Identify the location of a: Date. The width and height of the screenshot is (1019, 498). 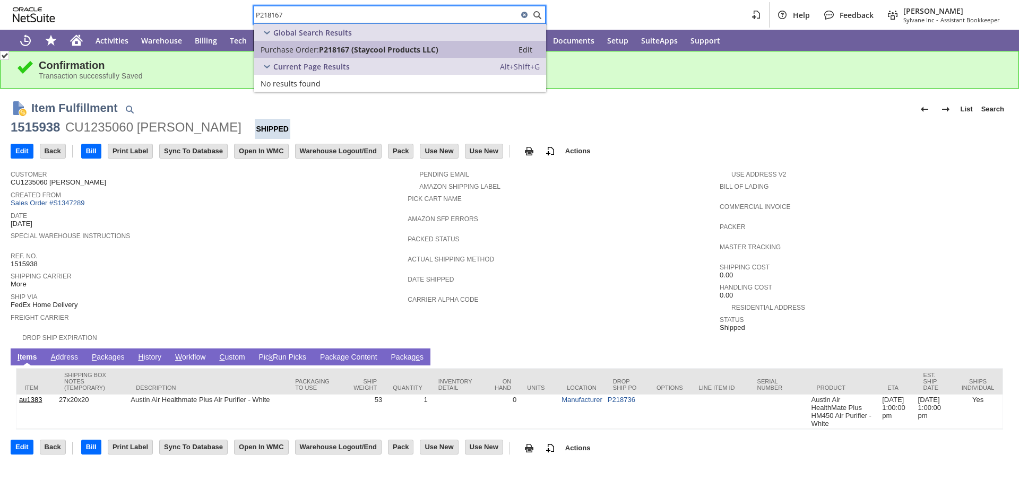
(19, 216).